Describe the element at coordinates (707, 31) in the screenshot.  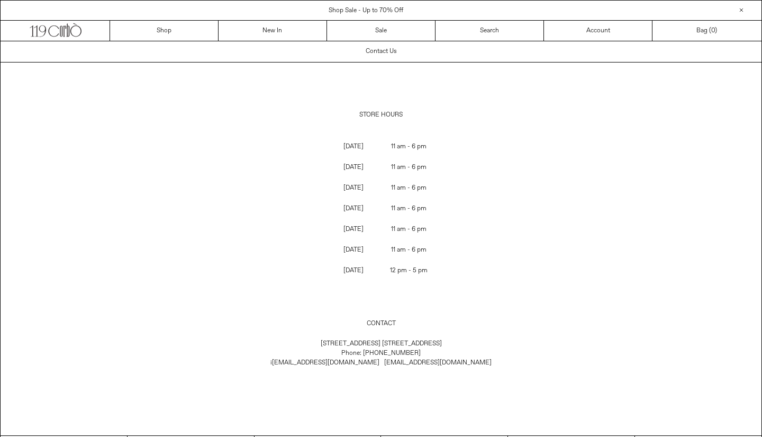
I see `a: Bag ()` at that location.